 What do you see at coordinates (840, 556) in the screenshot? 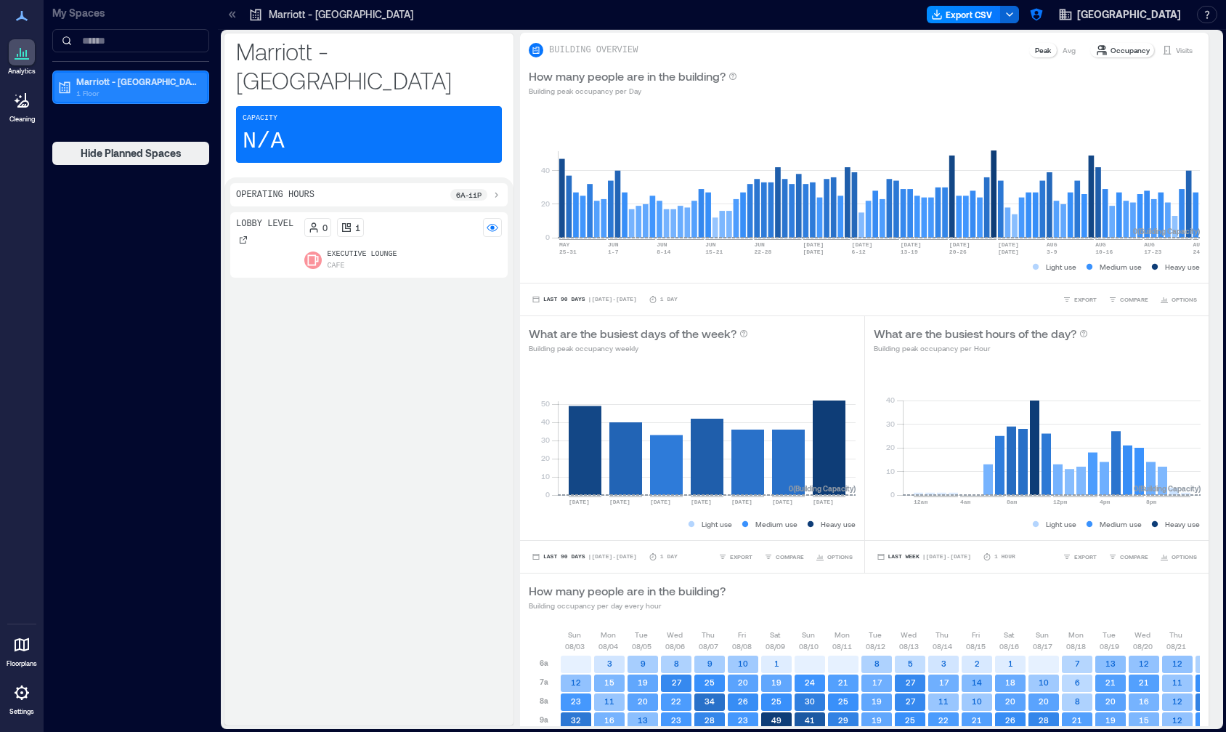
I see `span: OPTIONS` at bounding box center [840, 556].